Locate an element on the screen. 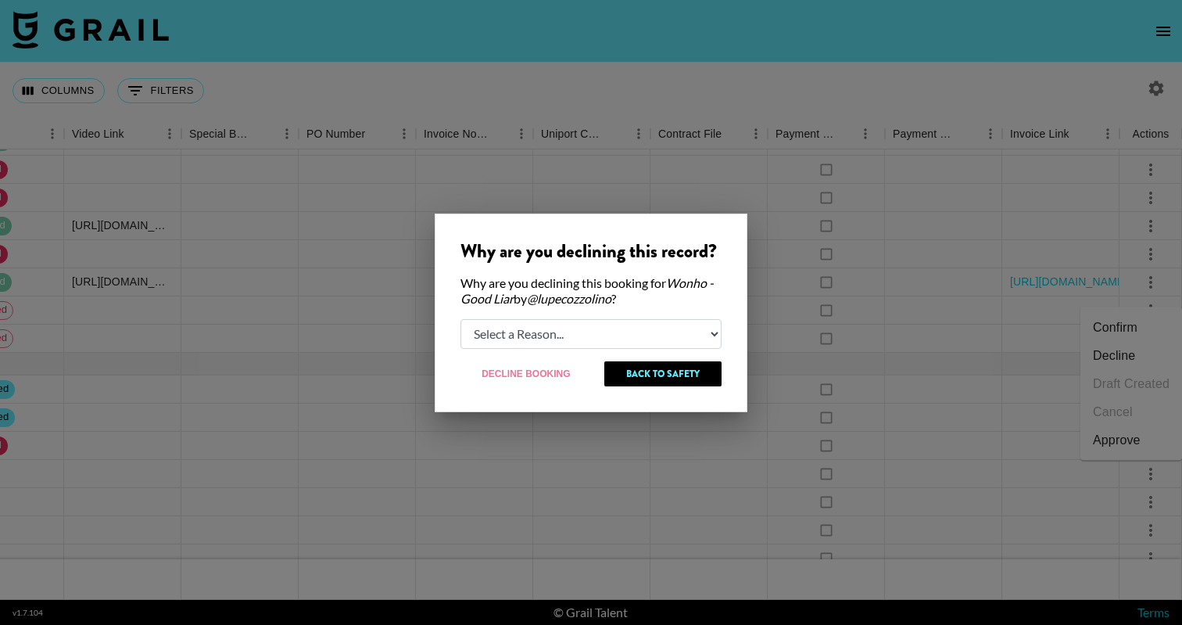 This screenshot has width=1182, height=625. div: Why are you declining this record? is located at coordinates (591, 251).